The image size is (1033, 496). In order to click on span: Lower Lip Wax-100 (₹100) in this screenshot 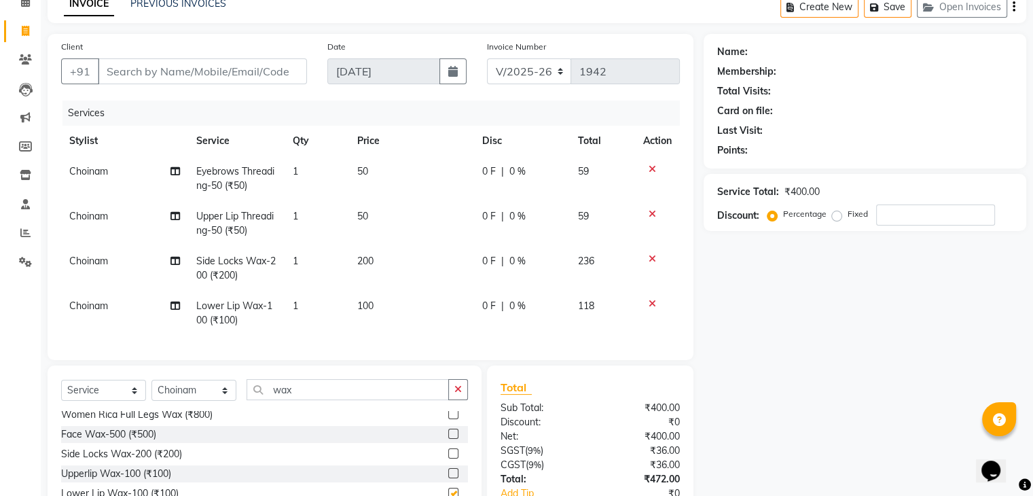, I will do `click(234, 312)`.